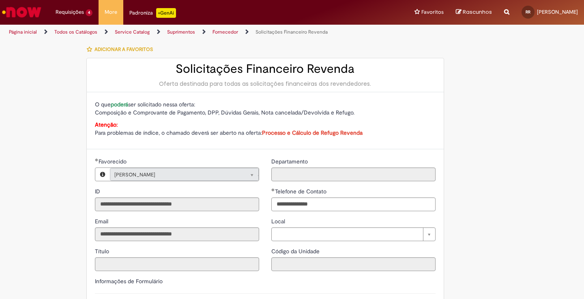 This screenshot has width=584, height=299. I want to click on button: Favorecido, Visualizar este registro RAFAELA RODRIGUES, so click(103, 175).